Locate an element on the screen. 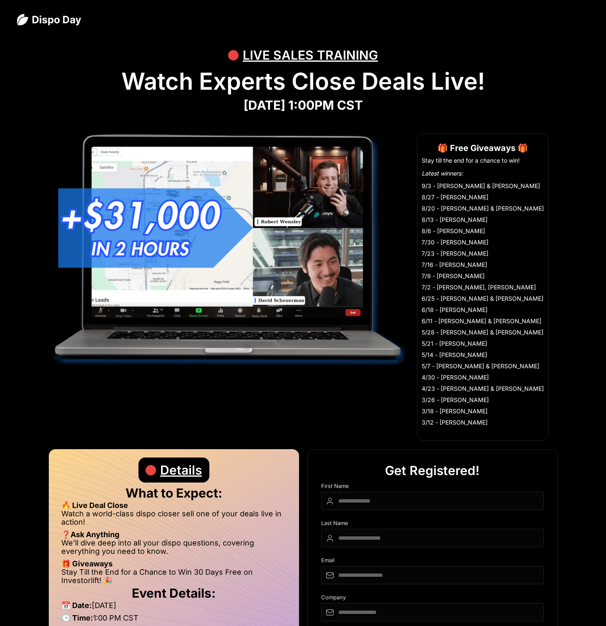 Image resolution: width=606 pixels, height=626 pixels. strong: 🔥 Live Deal Close is located at coordinates (95, 505).